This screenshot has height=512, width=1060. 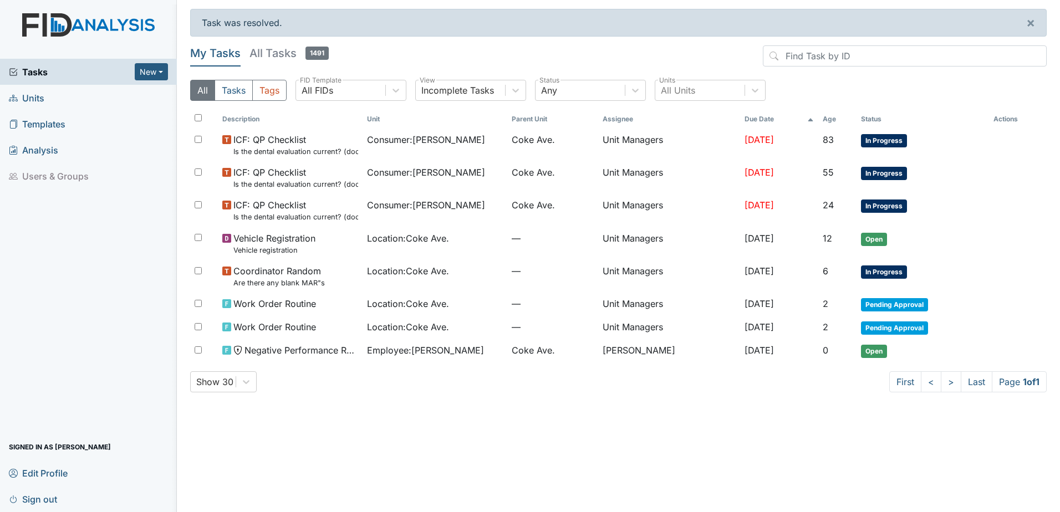 What do you see at coordinates (279, 283) in the screenshot?
I see `small: Are there any blank MAR"s` at bounding box center [279, 283].